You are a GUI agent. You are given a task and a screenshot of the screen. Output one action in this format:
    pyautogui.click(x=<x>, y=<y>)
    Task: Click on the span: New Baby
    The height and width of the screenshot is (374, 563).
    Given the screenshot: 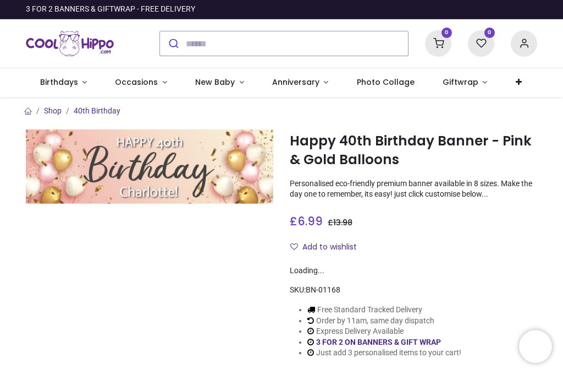 What is the action you would take?
    pyautogui.click(x=215, y=82)
    